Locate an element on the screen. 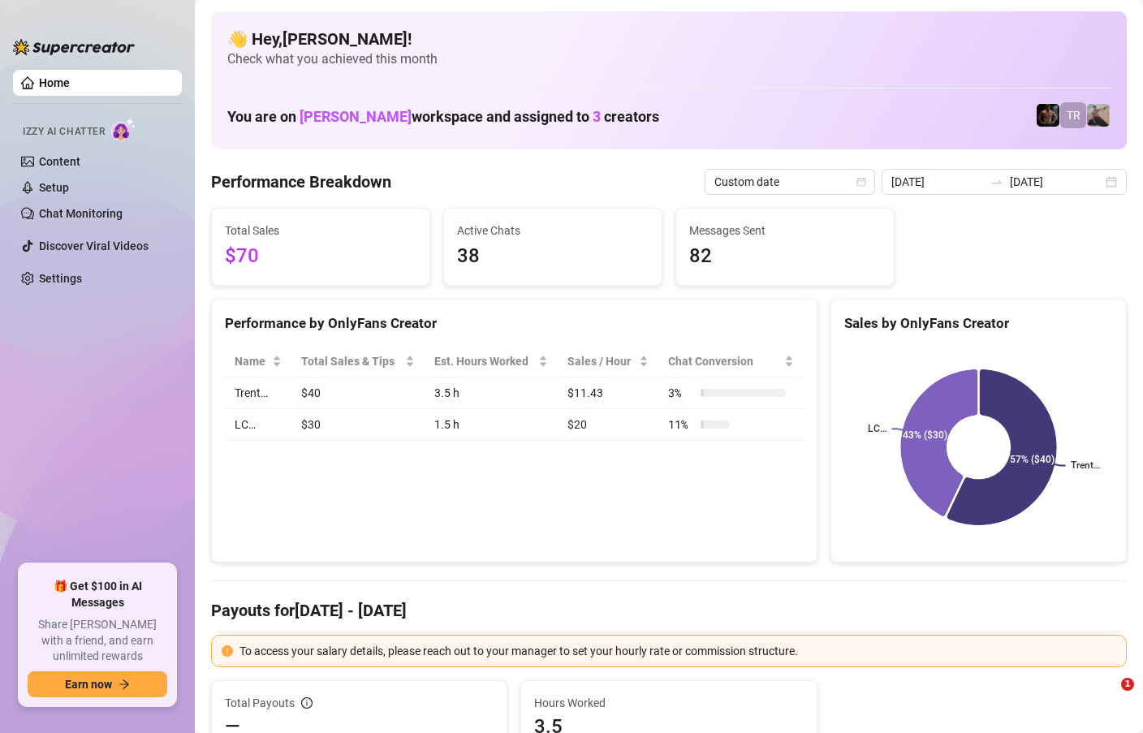 The height and width of the screenshot is (733, 1143). span: TR is located at coordinates (1073, 115).